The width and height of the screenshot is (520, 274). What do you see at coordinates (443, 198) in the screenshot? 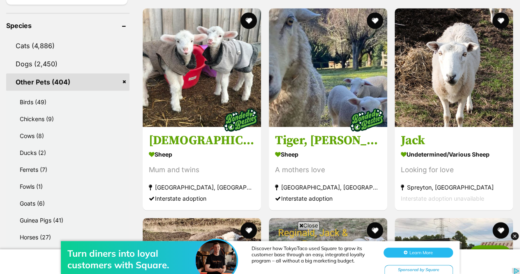
I see `span: Interstate adoption unavailable` at bounding box center [443, 198].